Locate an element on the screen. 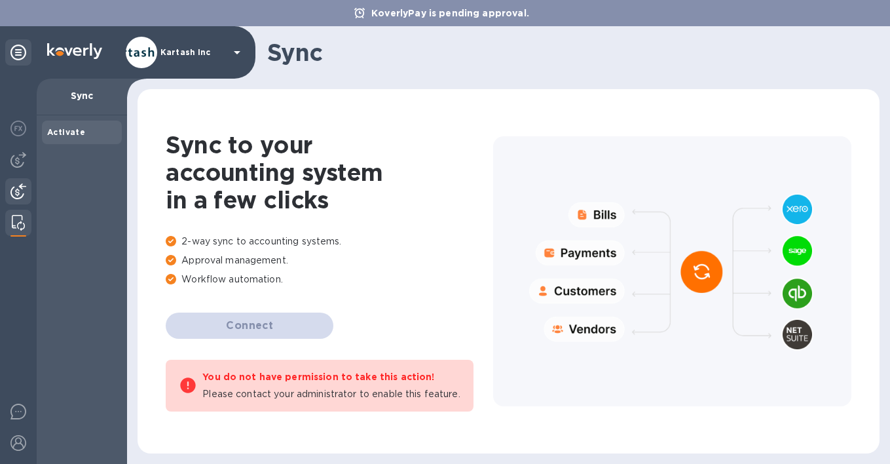 This screenshot has height=464, width=890. h1: Sync is located at coordinates (568, 52).